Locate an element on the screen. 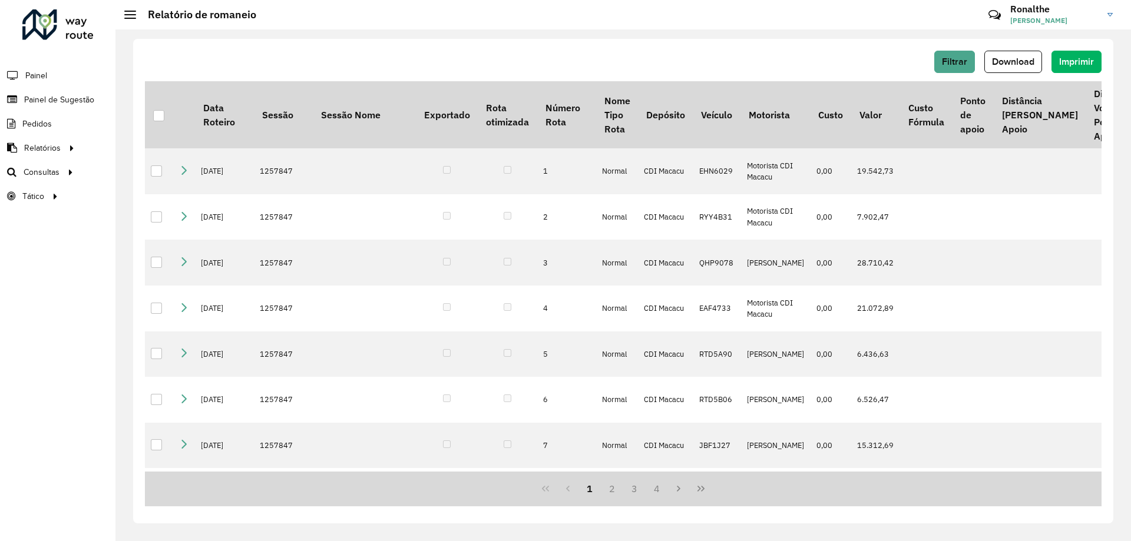  th: Veículo is located at coordinates (717, 115).